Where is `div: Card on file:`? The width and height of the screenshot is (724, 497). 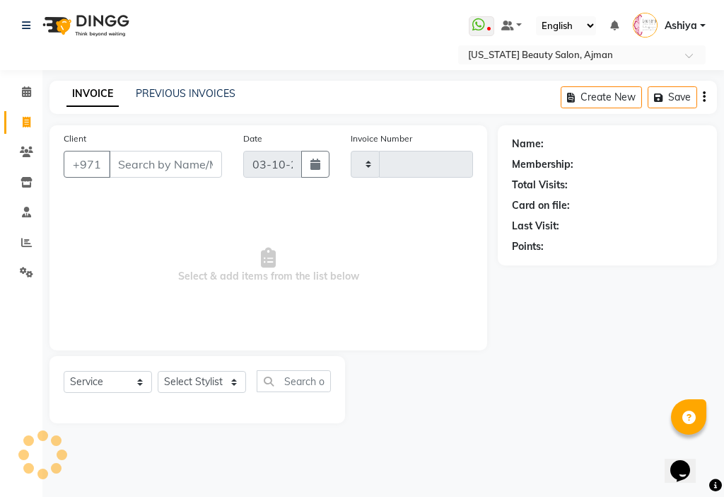
div: Card on file: is located at coordinates (541, 205).